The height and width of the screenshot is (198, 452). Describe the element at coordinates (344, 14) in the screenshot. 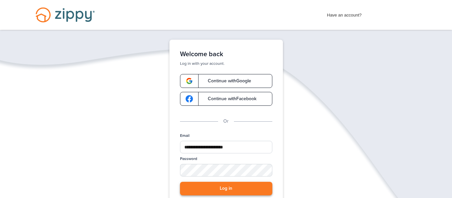

I see `span: Have an account?` at that location.